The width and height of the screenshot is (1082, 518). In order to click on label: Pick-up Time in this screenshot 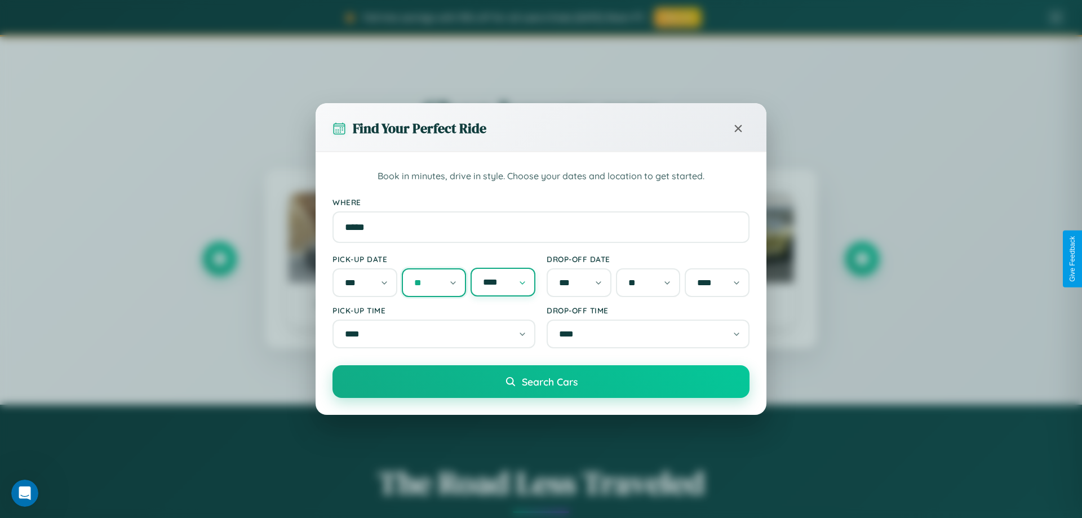, I will do `click(434, 310)`.